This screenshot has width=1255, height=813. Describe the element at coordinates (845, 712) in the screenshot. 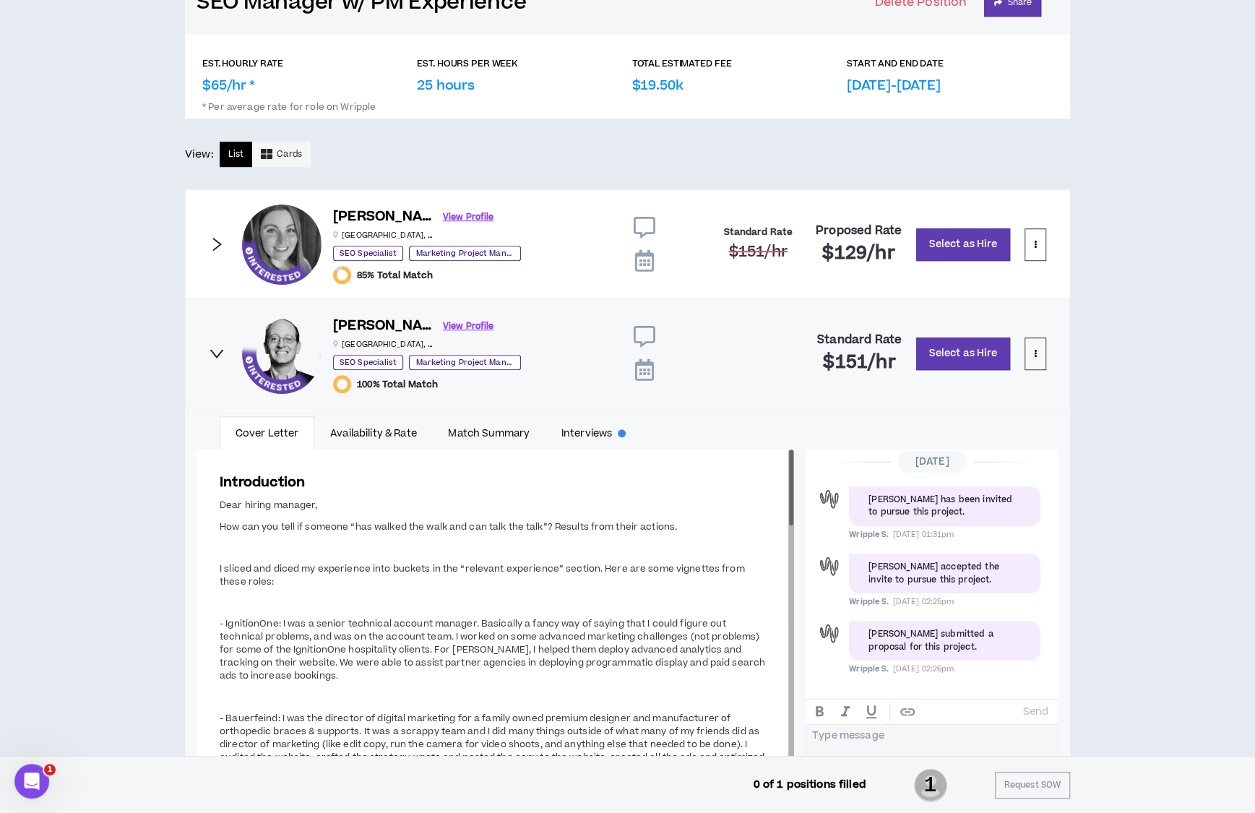

I see `button: ITALIC text` at that location.